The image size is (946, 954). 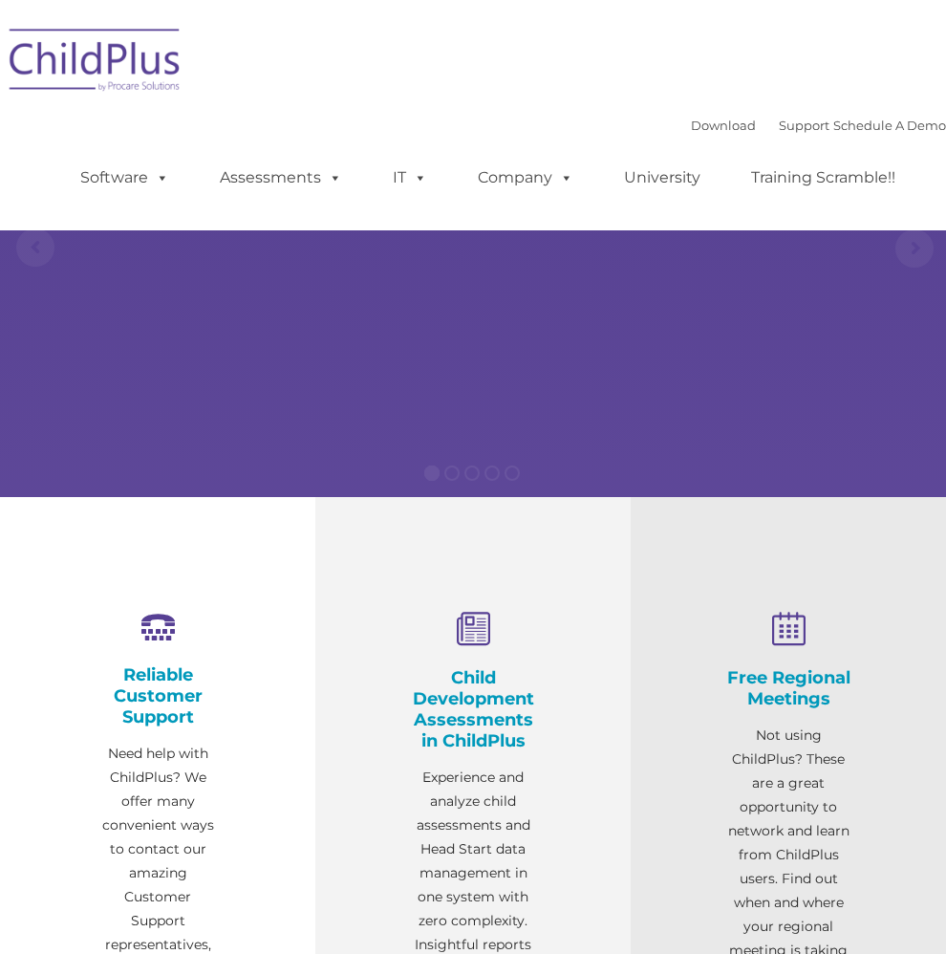 What do you see at coordinates (281, 178) in the screenshot?
I see `a: Assessments` at bounding box center [281, 178].